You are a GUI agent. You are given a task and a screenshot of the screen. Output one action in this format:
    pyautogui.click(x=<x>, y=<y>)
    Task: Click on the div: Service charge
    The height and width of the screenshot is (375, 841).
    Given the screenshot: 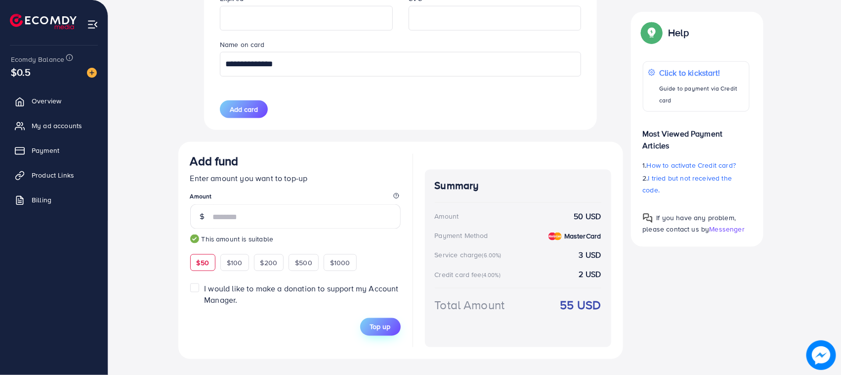 What is the action you would take?
    pyautogui.click(x=470, y=255)
    